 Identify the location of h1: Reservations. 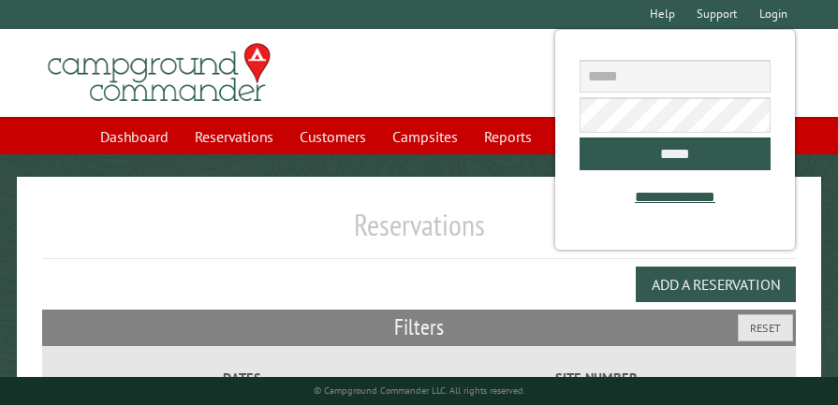
(419, 232).